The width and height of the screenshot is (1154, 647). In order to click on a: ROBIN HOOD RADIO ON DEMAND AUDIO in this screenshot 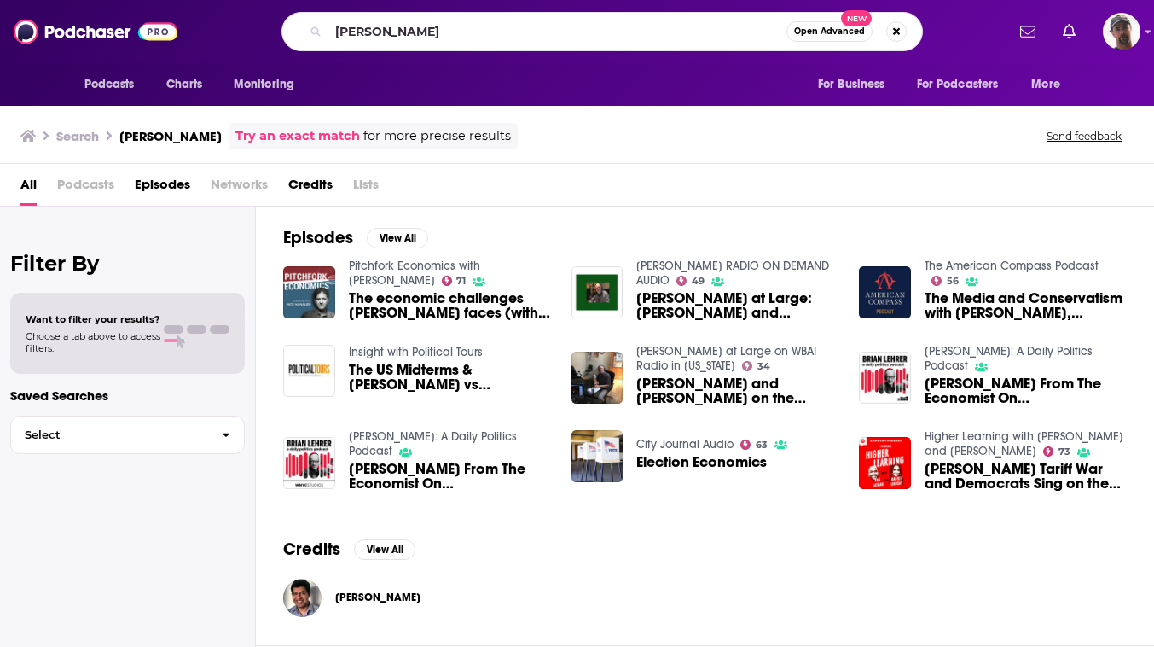, I will do `click(733, 273)`.